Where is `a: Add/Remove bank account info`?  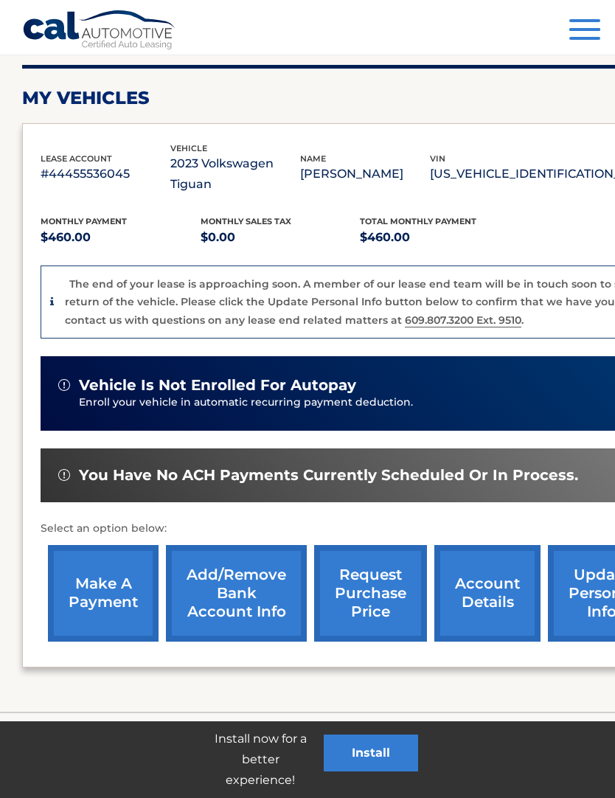 a: Add/Remove bank account info is located at coordinates (236, 593).